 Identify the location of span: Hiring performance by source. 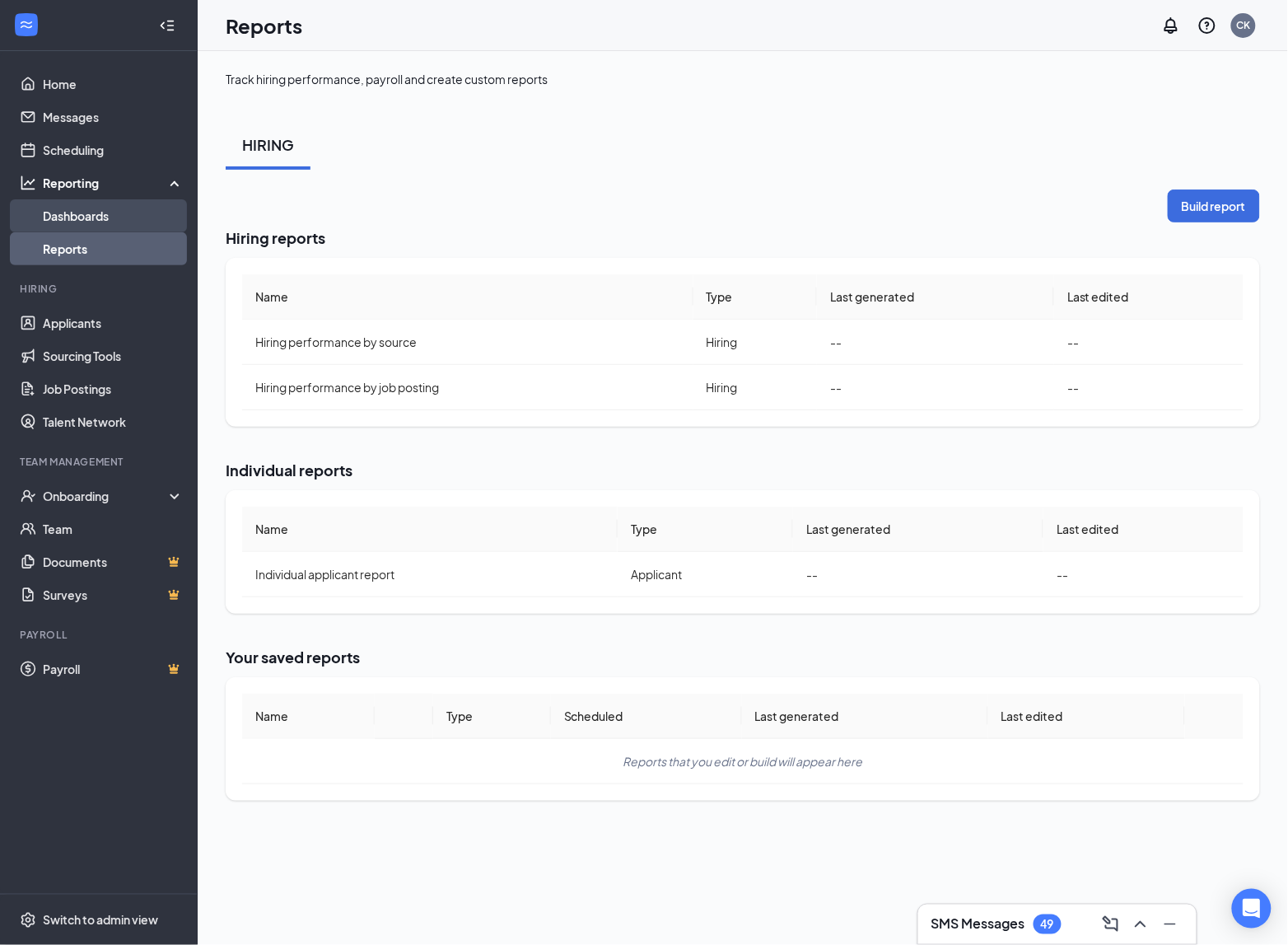
(336, 342).